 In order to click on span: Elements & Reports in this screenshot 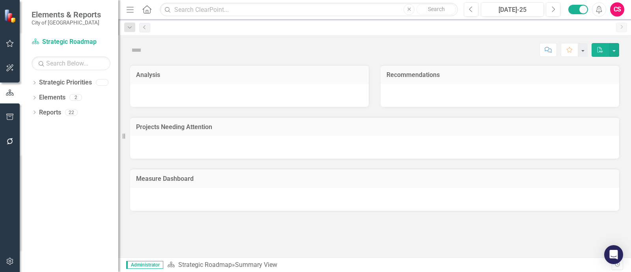, I will do `click(66, 15)`.